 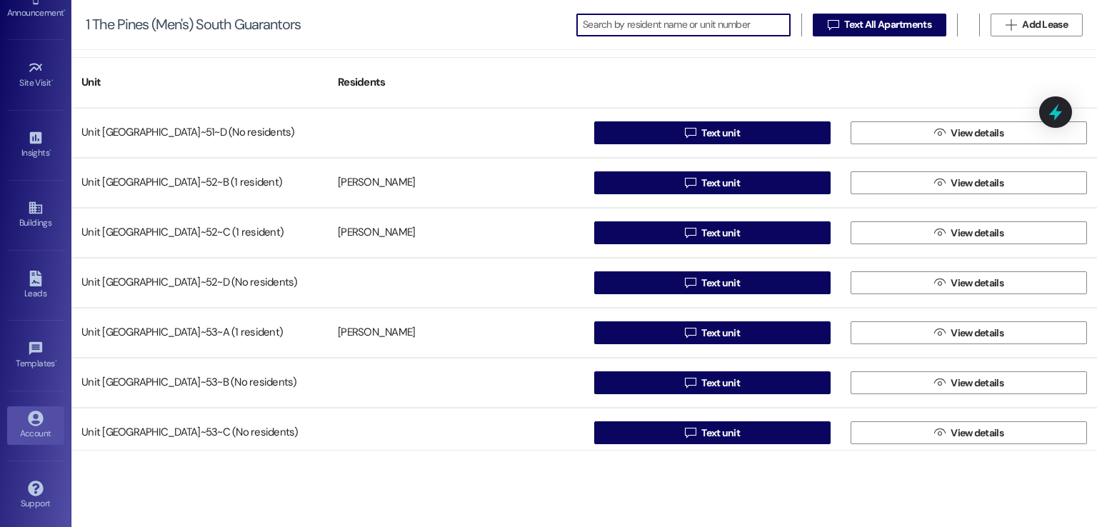 What do you see at coordinates (36, 145) in the screenshot?
I see `a: Insights •` at bounding box center [36, 145].